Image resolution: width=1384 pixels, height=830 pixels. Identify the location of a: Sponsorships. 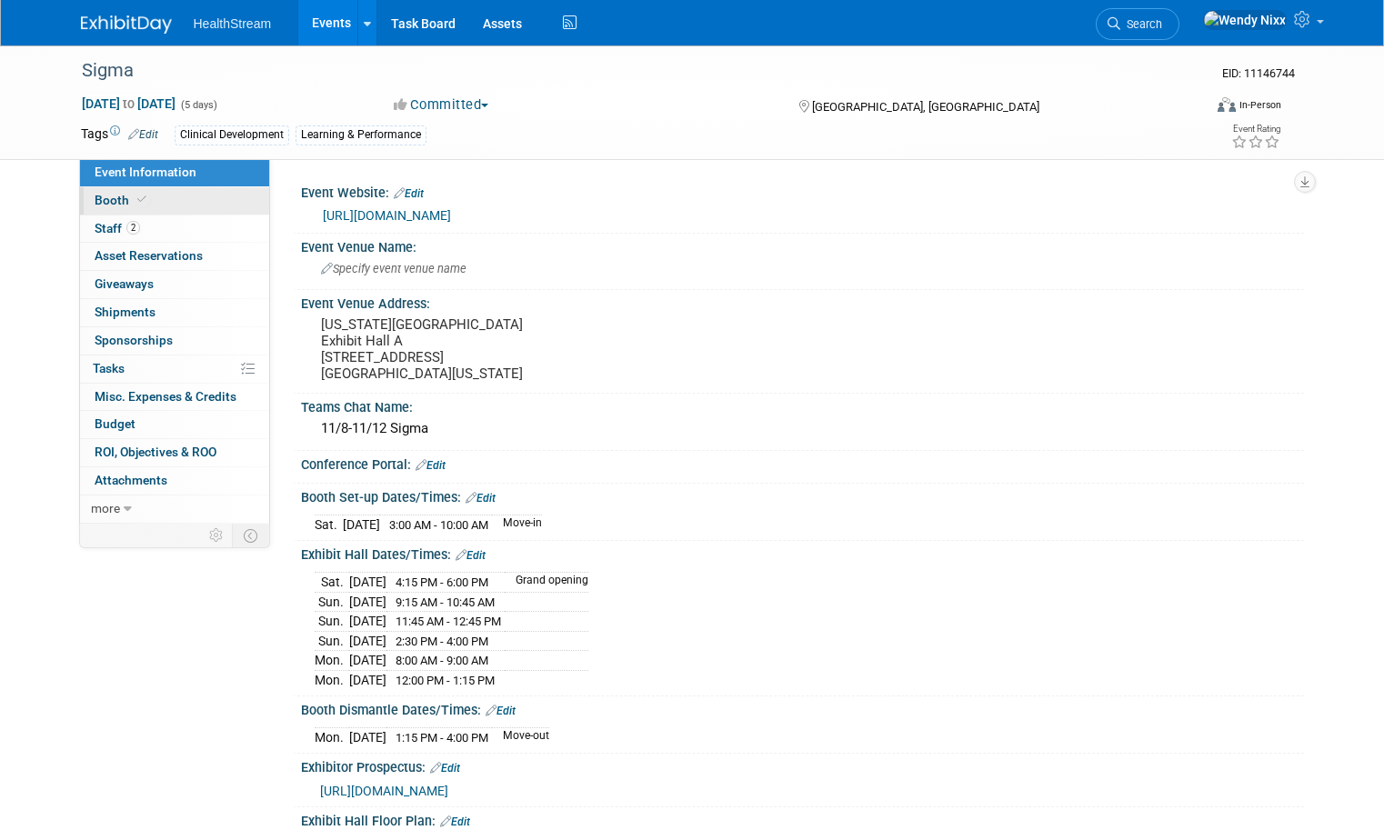
(175, 341).